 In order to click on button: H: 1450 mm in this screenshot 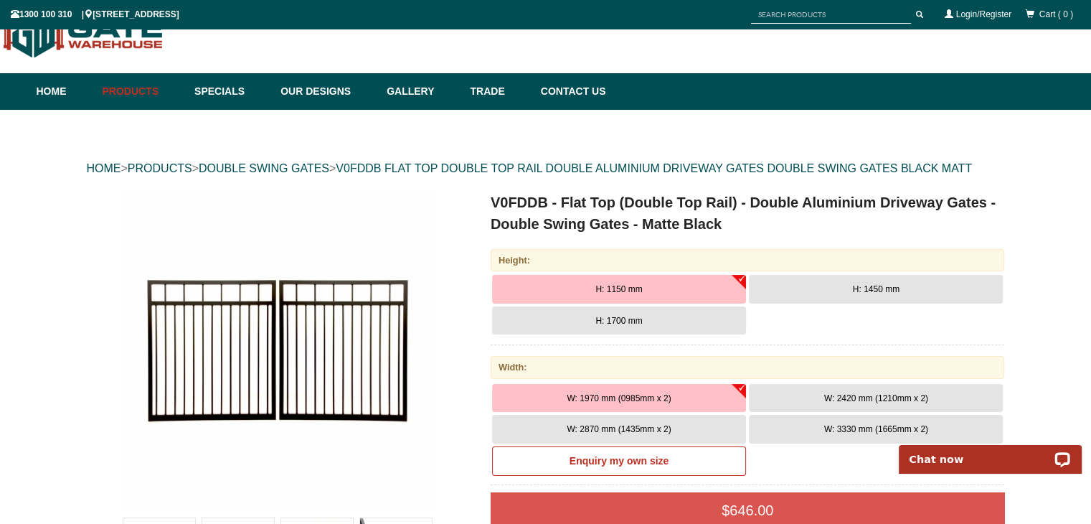, I will do `click(876, 289)`.